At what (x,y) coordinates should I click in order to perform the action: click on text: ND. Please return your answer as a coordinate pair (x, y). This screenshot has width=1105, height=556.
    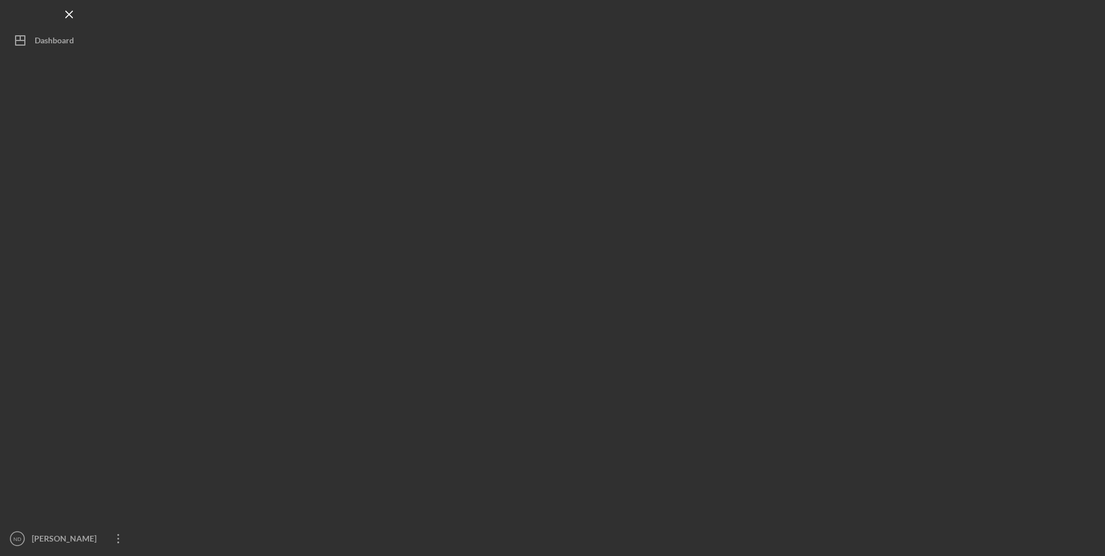
    Looking at the image, I should click on (17, 539).